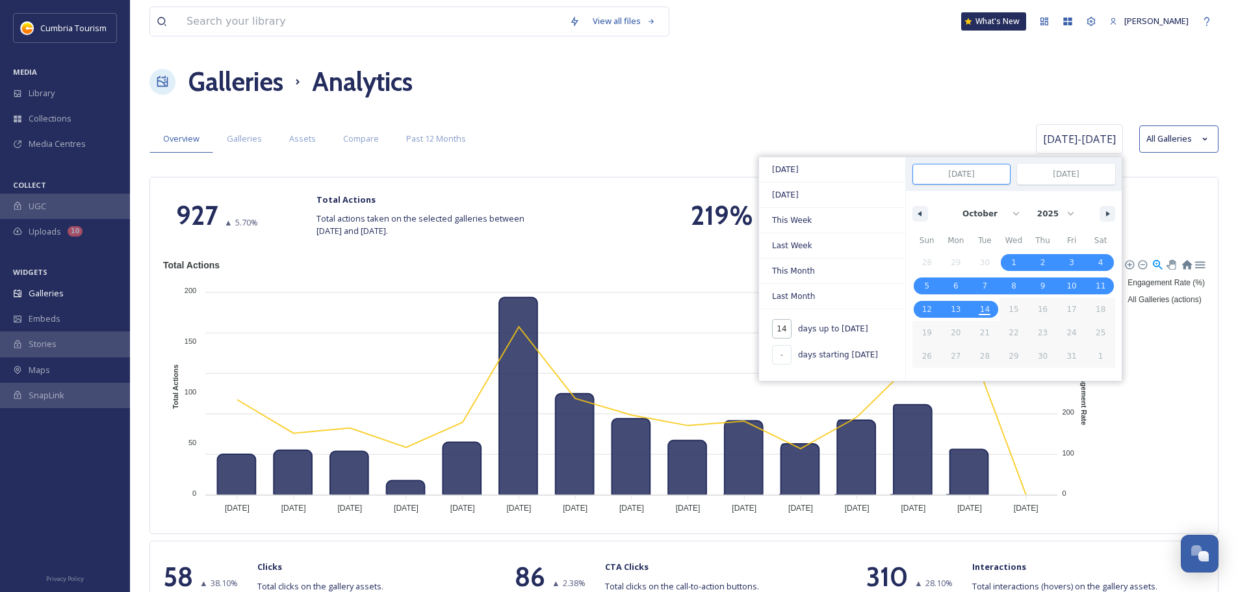 This screenshot has height=592, width=1238. Describe the element at coordinates (190, 392) in the screenshot. I see `tspan: 100` at that location.